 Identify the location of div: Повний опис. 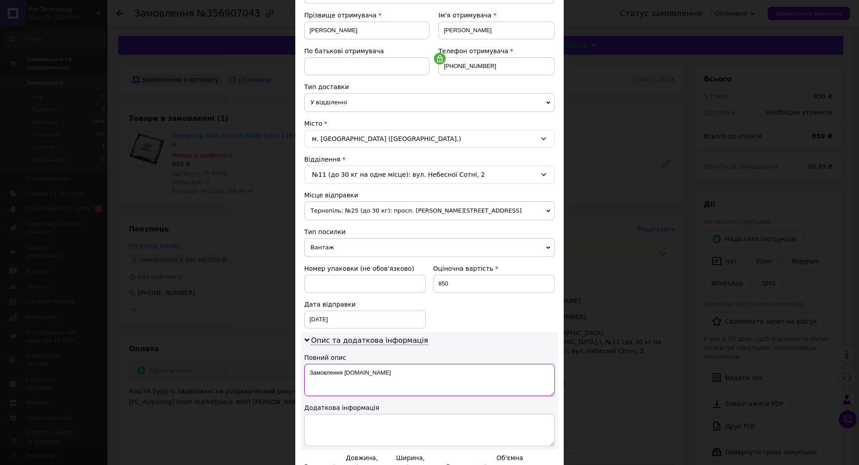
(429, 357).